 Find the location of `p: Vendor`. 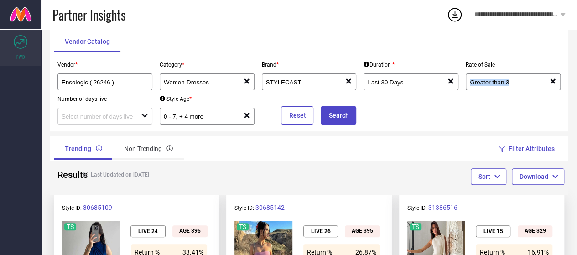

p: Vendor is located at coordinates (105, 65).